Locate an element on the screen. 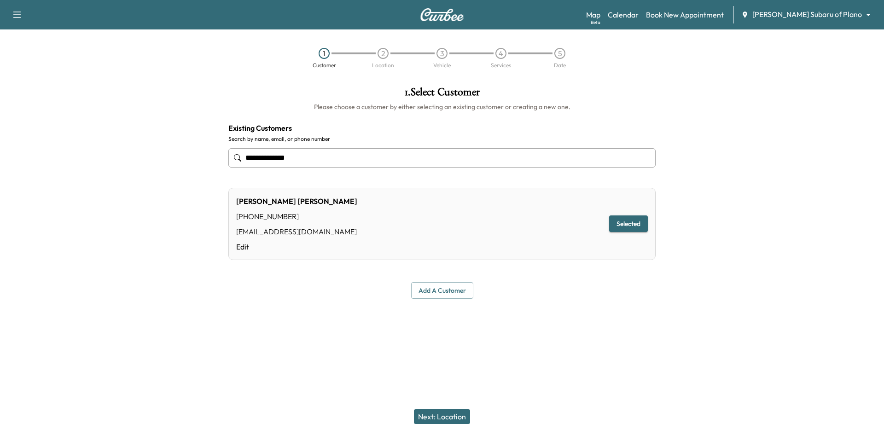  a: Book New Appointment is located at coordinates (685, 15).